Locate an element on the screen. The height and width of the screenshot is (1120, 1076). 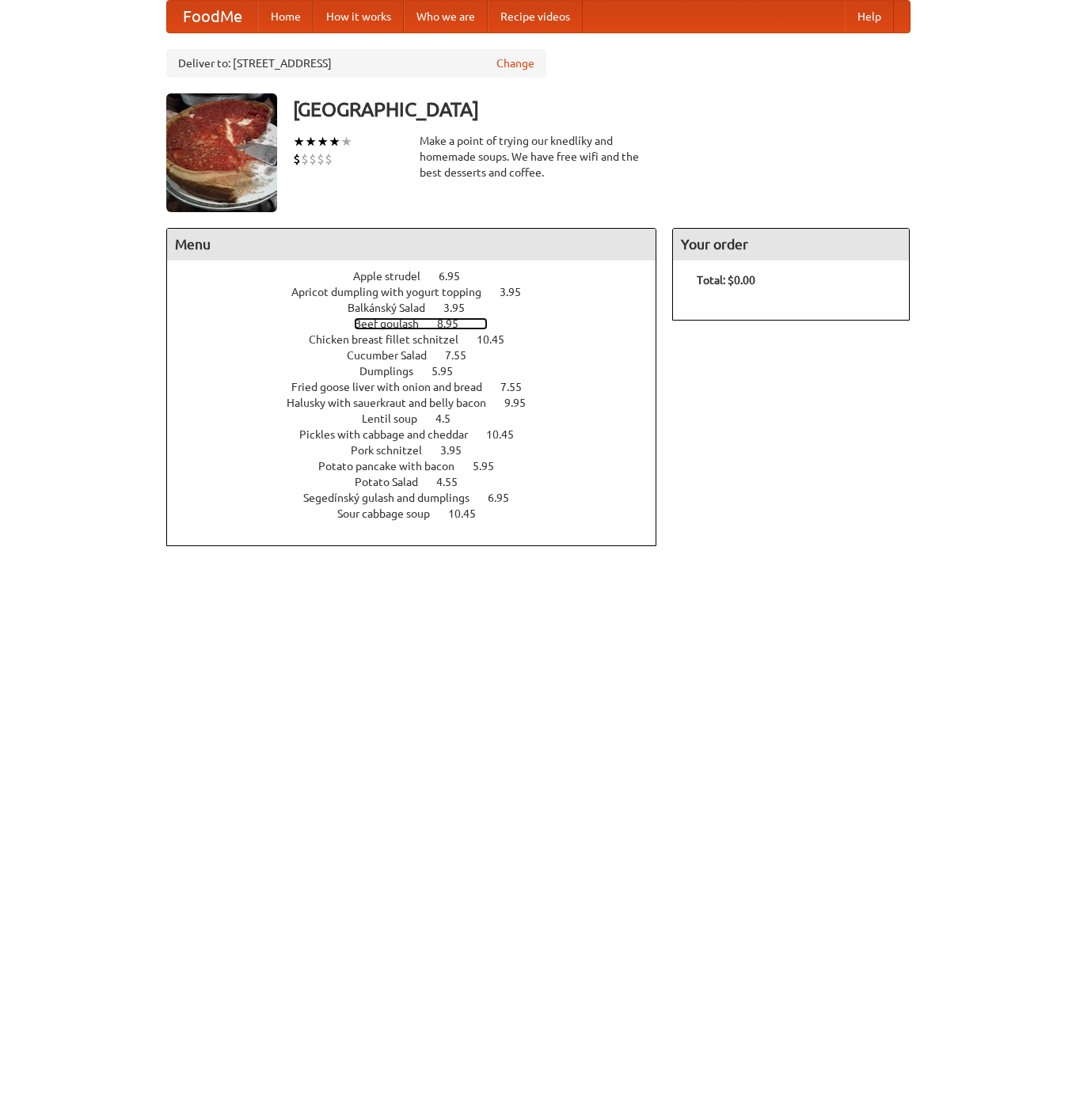
a: Halusky with sauerkraut and belly bacon 9.95 is located at coordinates (420, 403).